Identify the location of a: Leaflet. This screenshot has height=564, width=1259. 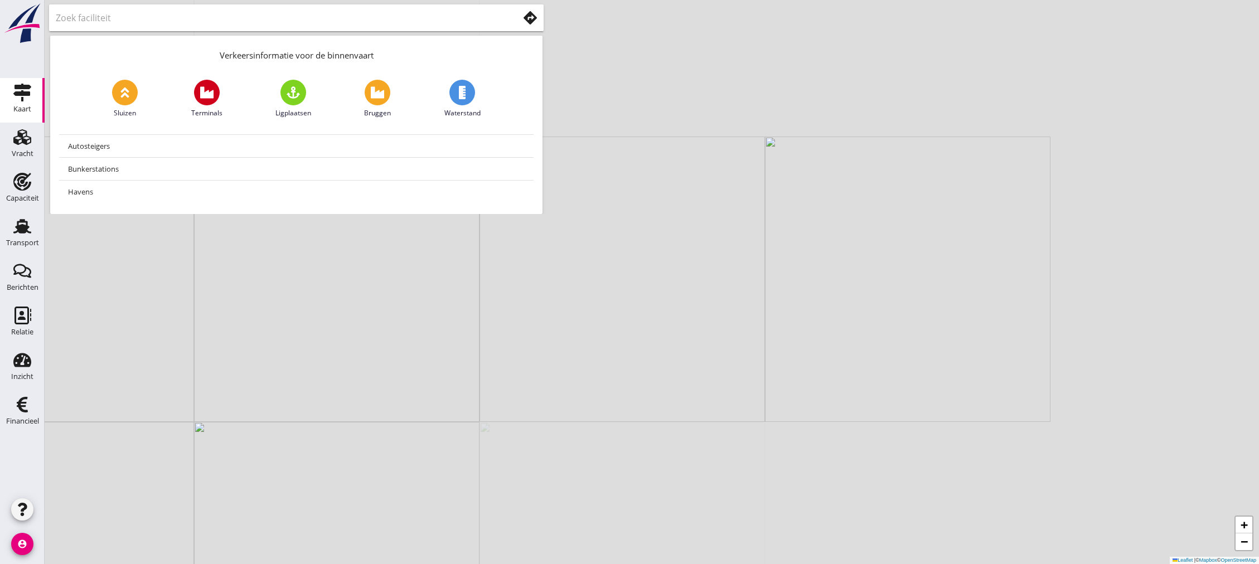
(1183, 560).